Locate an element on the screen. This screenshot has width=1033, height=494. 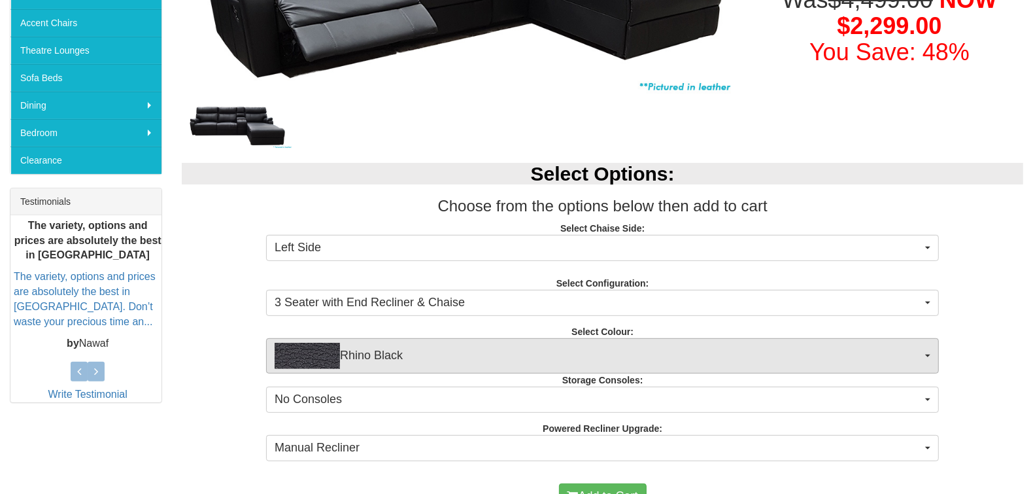
span: No Consoles is located at coordinates (598, 399).